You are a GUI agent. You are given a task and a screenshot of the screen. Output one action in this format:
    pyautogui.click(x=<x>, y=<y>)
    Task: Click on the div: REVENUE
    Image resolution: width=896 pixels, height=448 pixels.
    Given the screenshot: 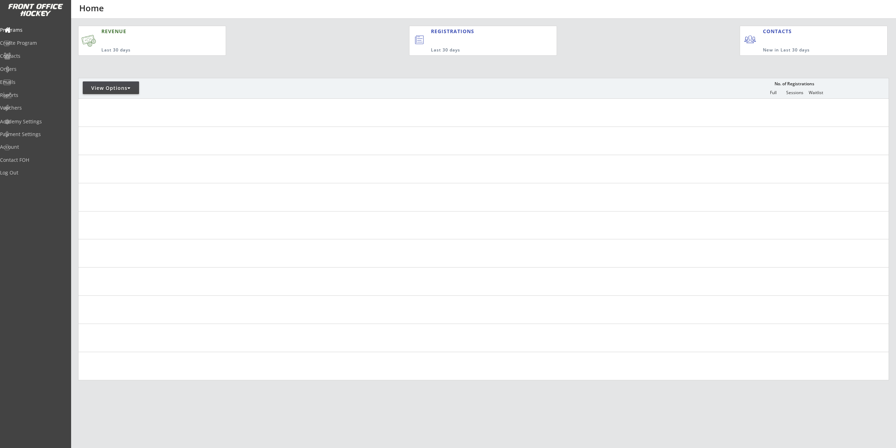 What is the action you would take?
    pyautogui.click(x=147, y=31)
    